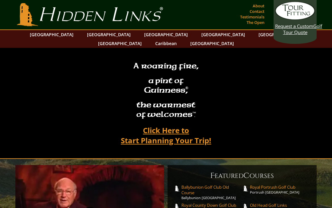 The width and height of the screenshot is (332, 208). Describe the element at coordinates (280, 206) in the screenshot. I see `span: Old Head Golf Links` at that location.